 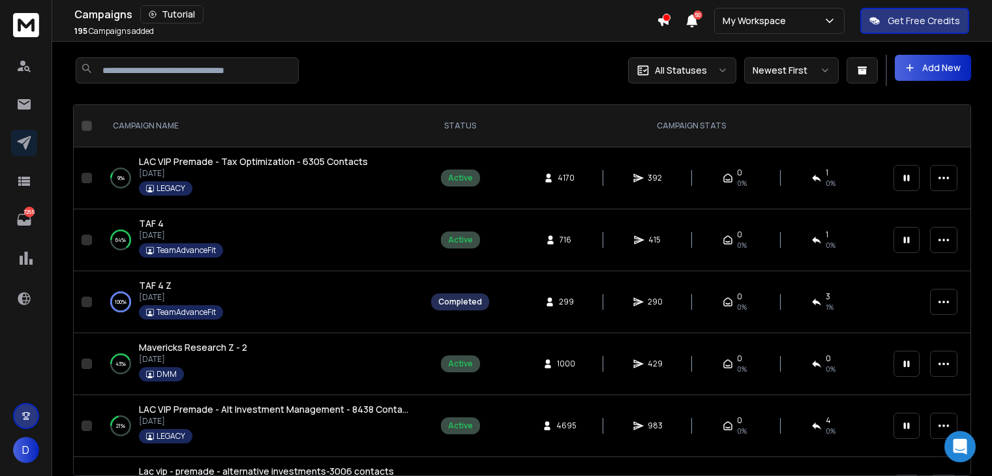 I want to click on button: D, so click(x=26, y=450).